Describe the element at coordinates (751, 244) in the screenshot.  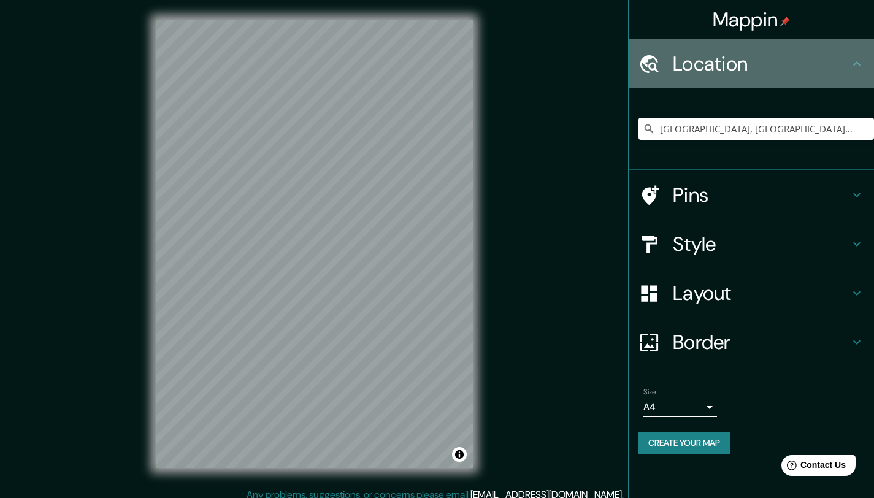
I see `div: Style` at that location.